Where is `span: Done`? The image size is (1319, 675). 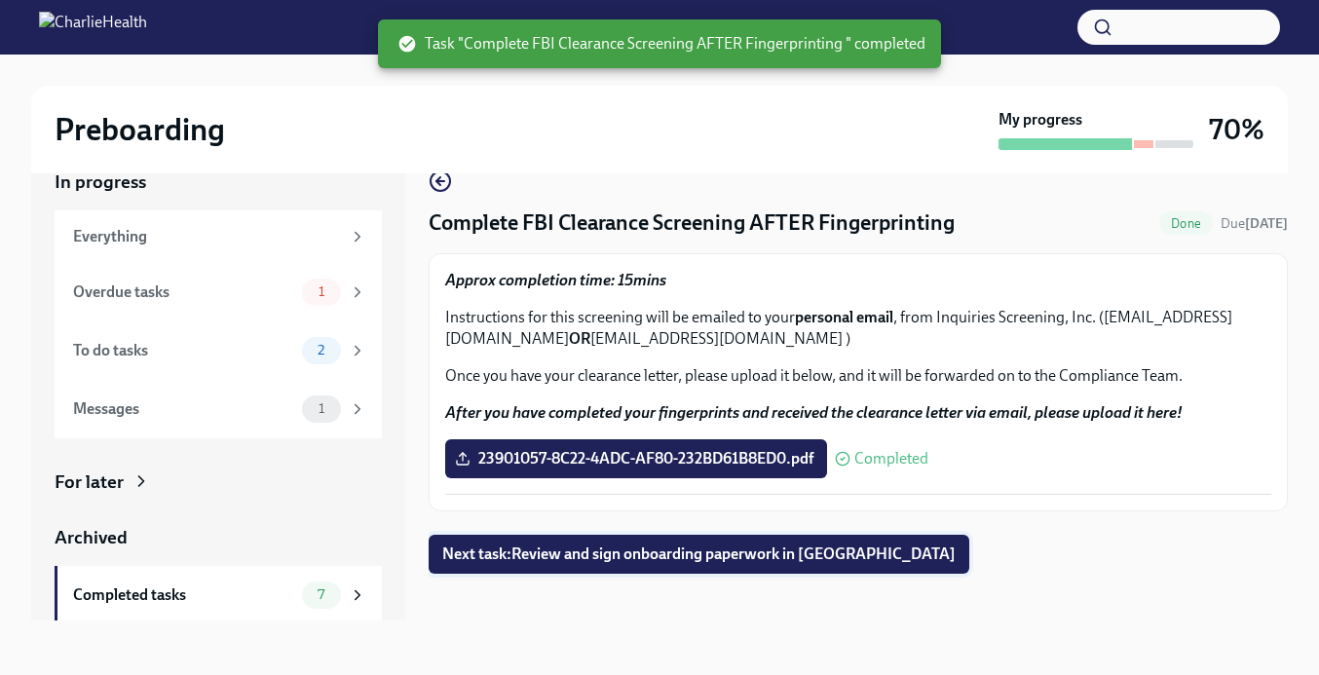 span: Done is located at coordinates (1186, 223).